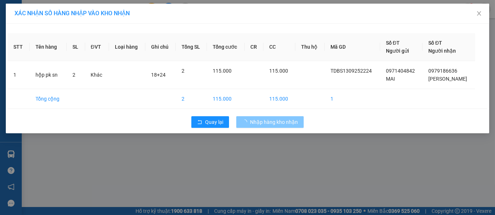 The height and width of the screenshot is (215, 495). I want to click on th: SL, so click(76, 47).